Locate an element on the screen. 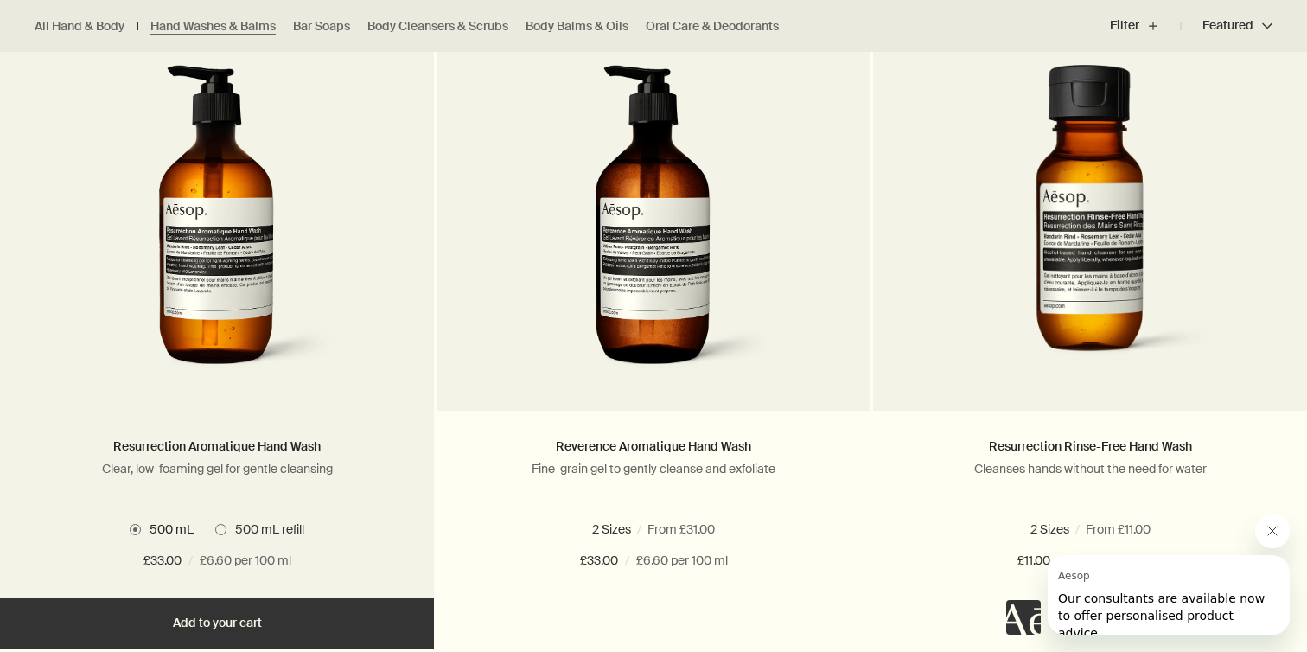 The width and height of the screenshot is (1307, 652). a: Hand Washes & Balms is located at coordinates (213, 26).